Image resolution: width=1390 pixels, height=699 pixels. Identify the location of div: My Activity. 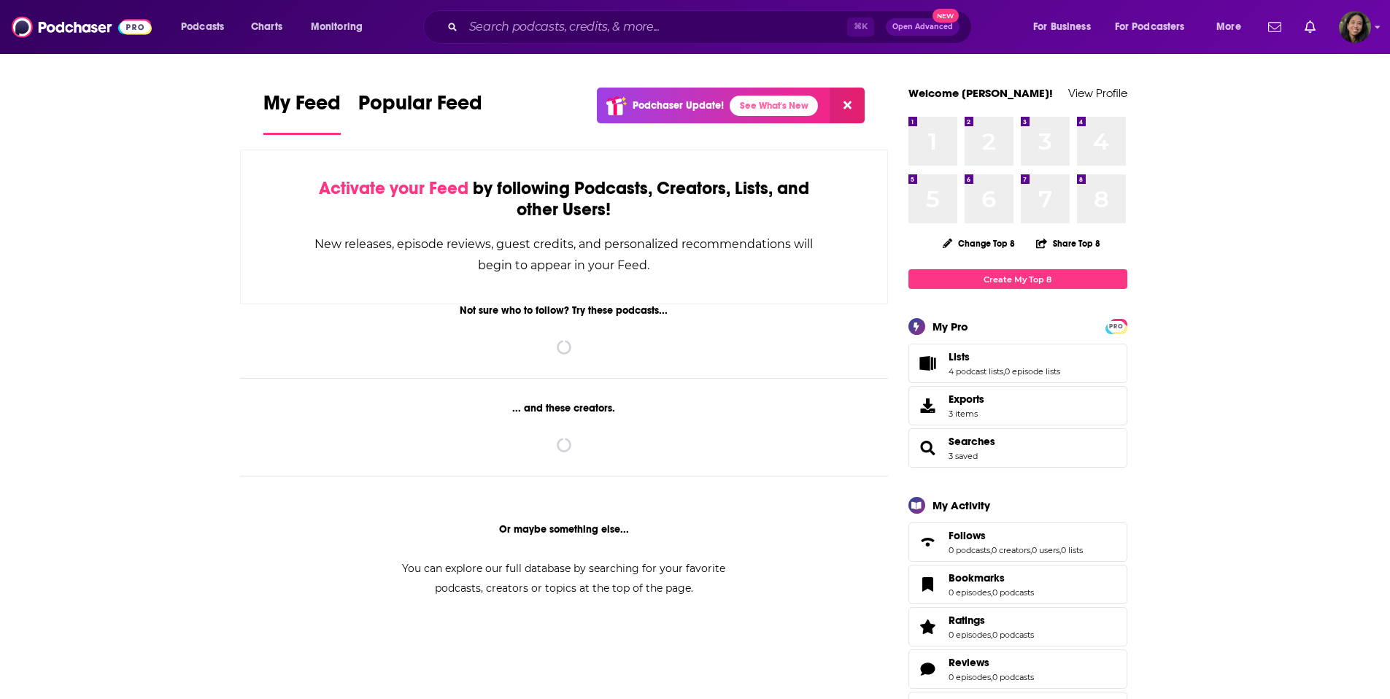
(961, 505).